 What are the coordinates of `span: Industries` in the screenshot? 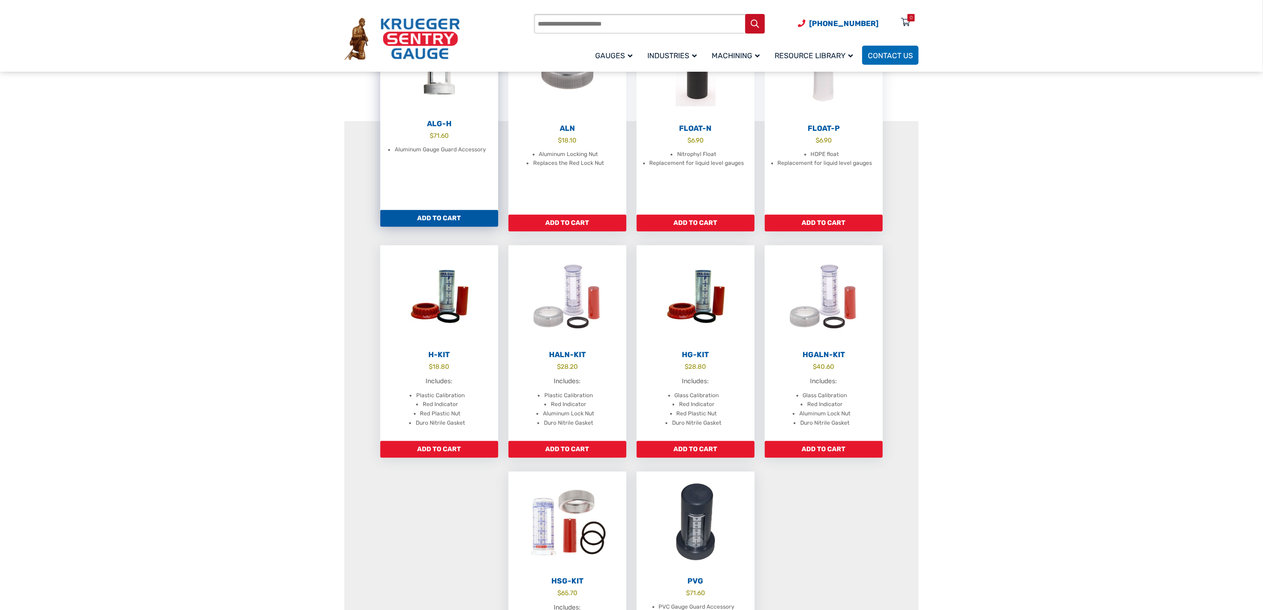 It's located at (672, 55).